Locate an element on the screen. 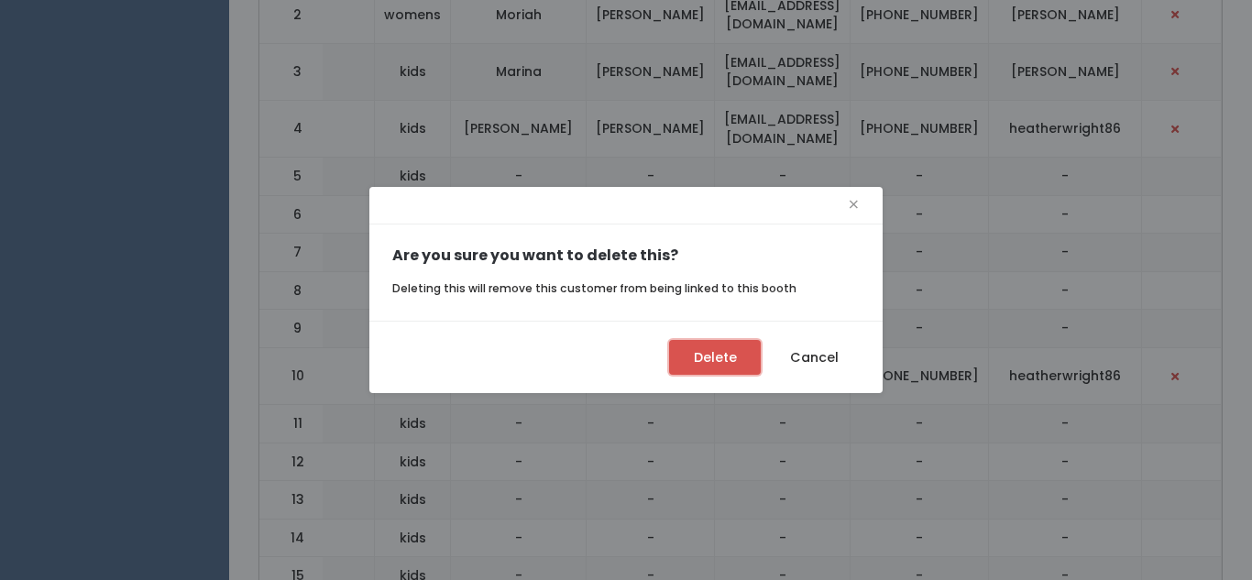 The image size is (1252, 580). button: Delete is located at coordinates (715, 358).